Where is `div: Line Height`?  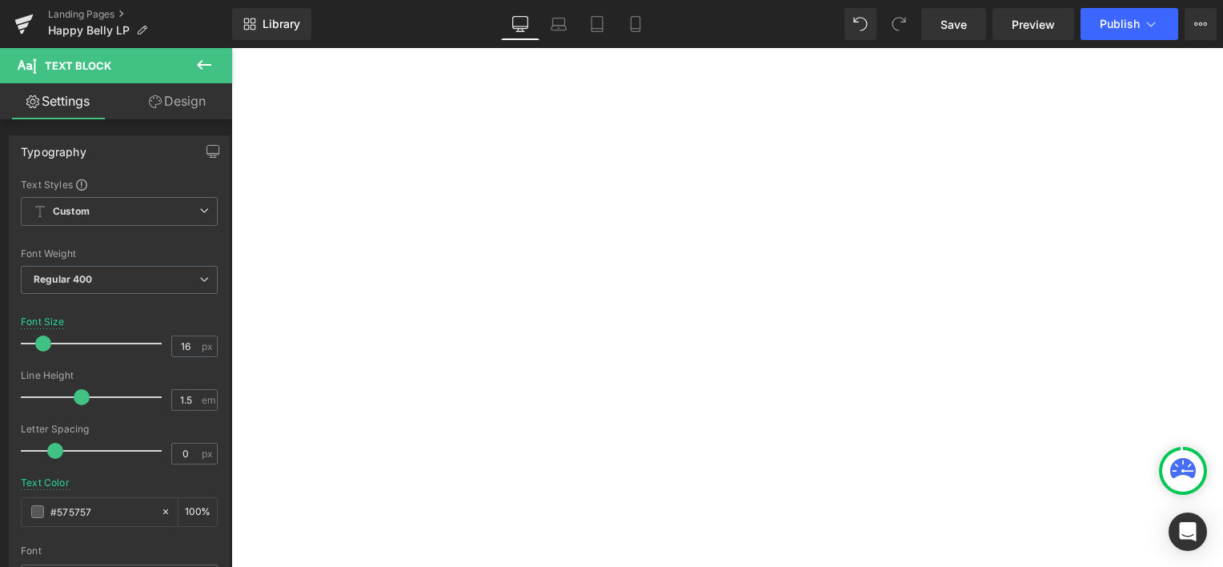
div: Line Height is located at coordinates (119, 375).